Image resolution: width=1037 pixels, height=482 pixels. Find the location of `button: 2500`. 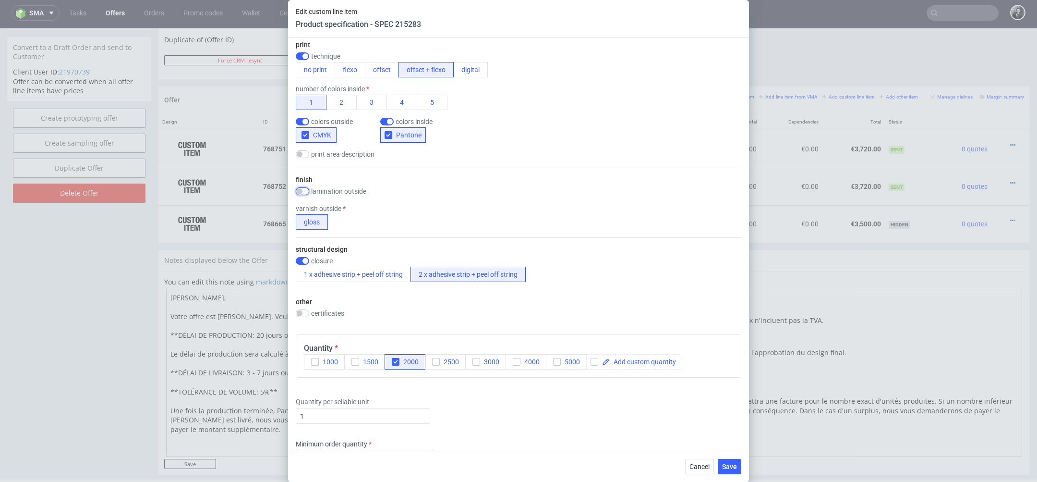

button: 2500 is located at coordinates (445, 362).